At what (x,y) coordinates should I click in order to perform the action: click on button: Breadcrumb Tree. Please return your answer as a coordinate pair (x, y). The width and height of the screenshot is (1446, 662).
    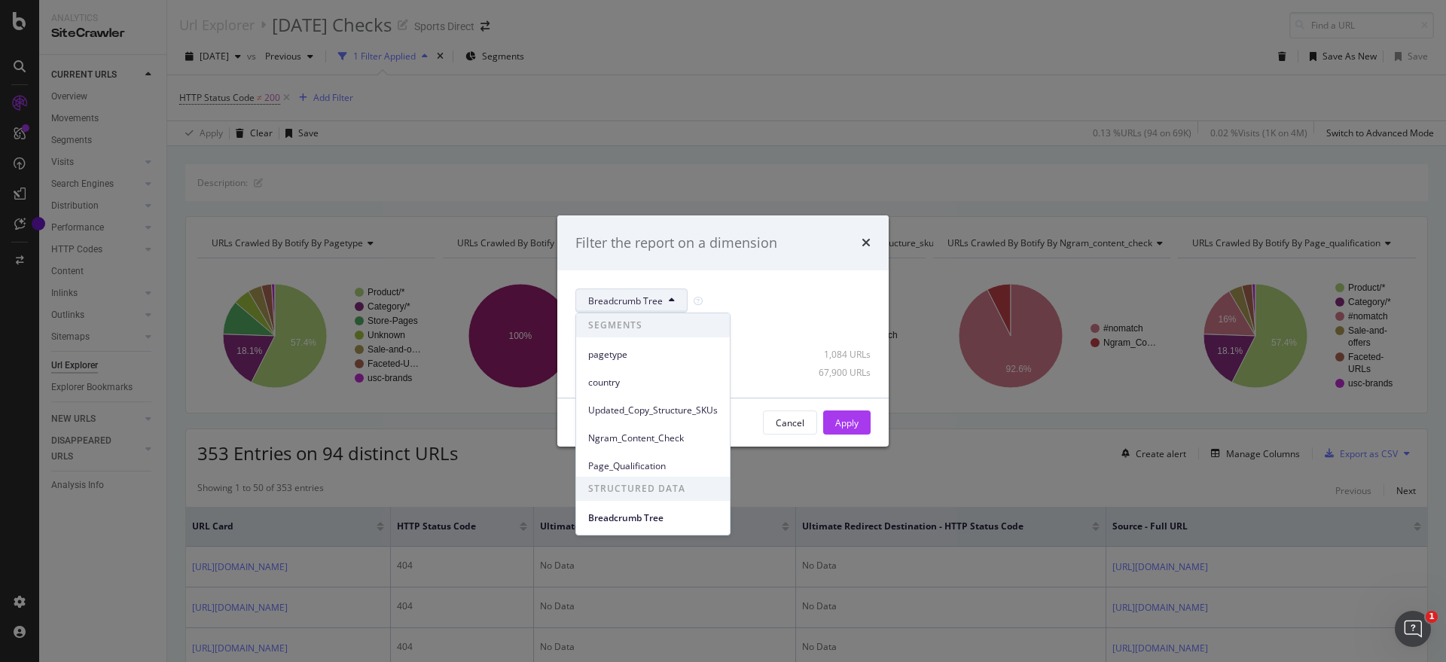
    Looking at the image, I should click on (631, 300).